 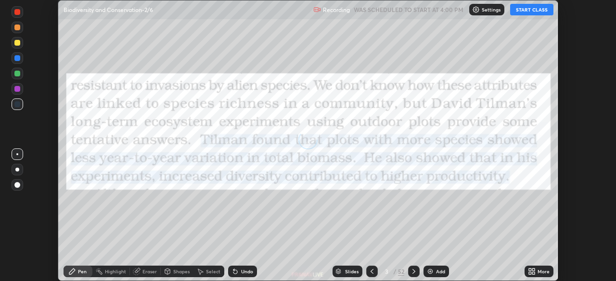 I want to click on p: Recording, so click(x=336, y=10).